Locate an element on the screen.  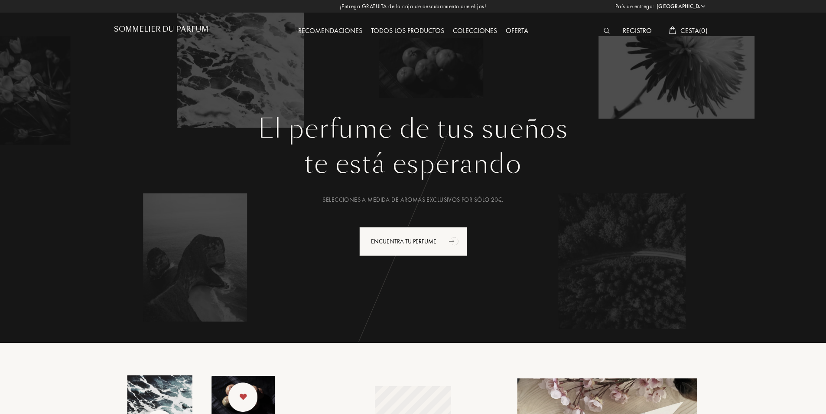
img: cart_white.svg is located at coordinates (673, 30).